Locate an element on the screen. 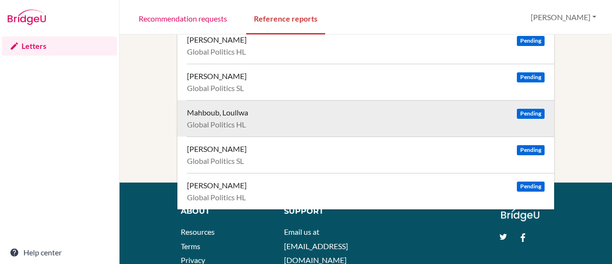 This screenshot has width=612, height=264. a: Resources is located at coordinates (198, 231).